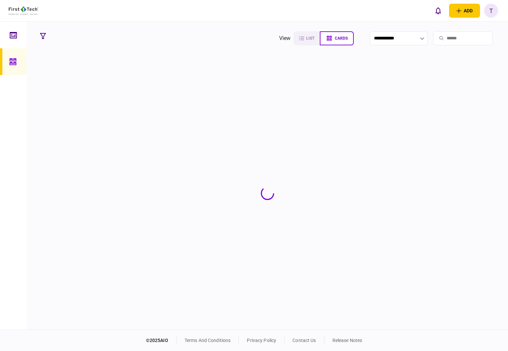  What do you see at coordinates (491, 11) in the screenshot?
I see `div: T` at bounding box center [491, 11].